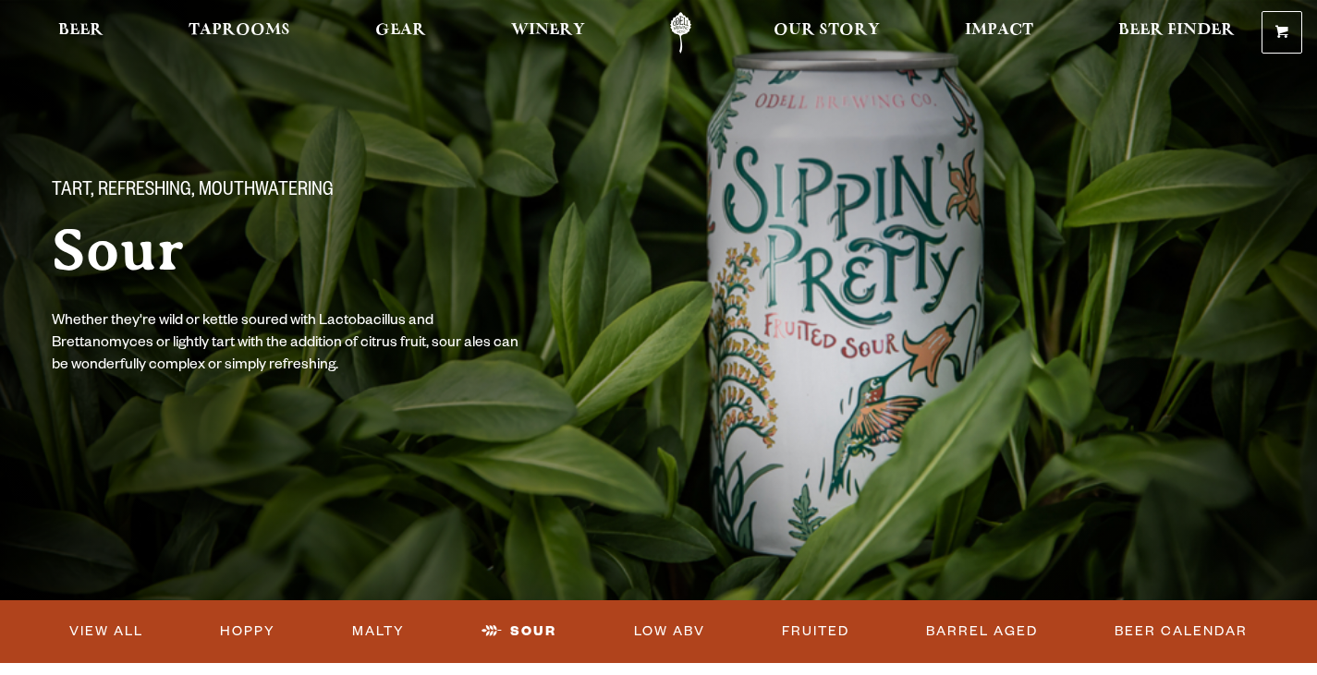  What do you see at coordinates (1181, 632) in the screenshot?
I see `a: Beer Calendar` at bounding box center [1181, 632].